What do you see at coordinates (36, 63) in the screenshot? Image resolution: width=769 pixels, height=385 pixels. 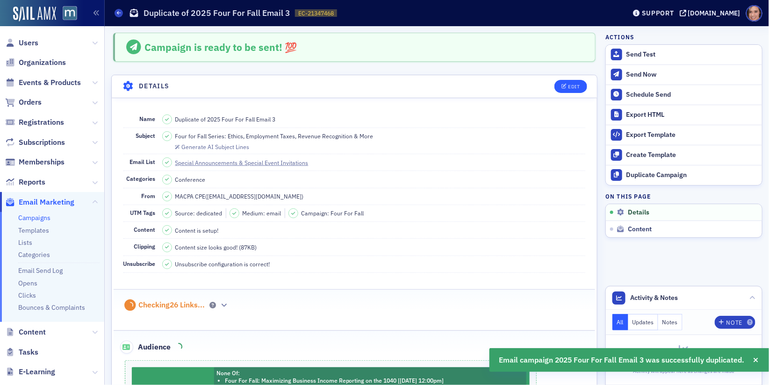 I see `a: Organizations` at bounding box center [36, 63].